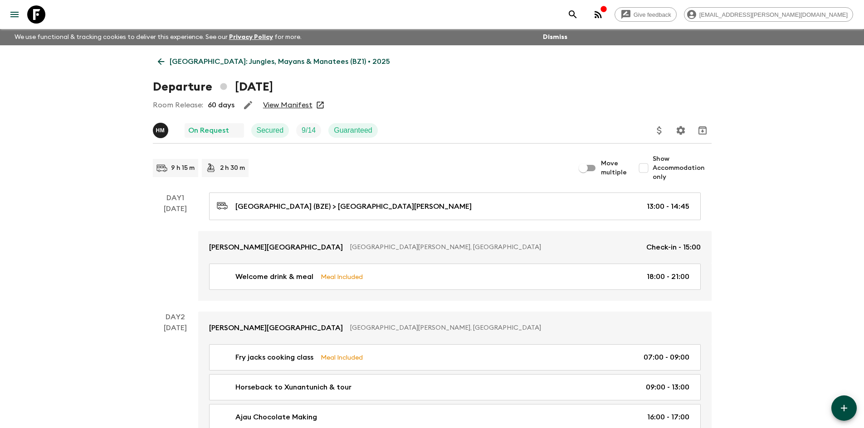  I want to click on a: Fry jacks cooking classMeal Included07:00 - 09:00, so click(455, 358).